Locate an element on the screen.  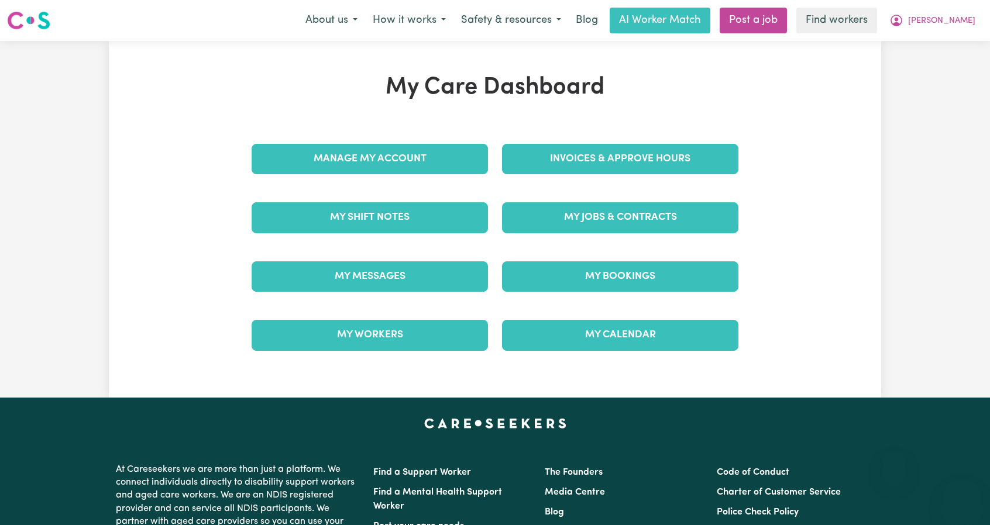
button: Safety & resources is located at coordinates (511, 20).